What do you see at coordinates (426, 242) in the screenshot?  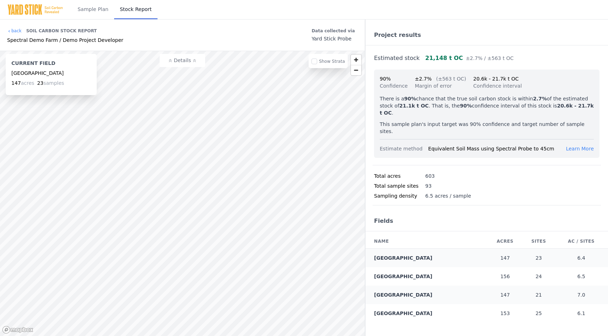 I see `th: Name` at bounding box center [426, 242].